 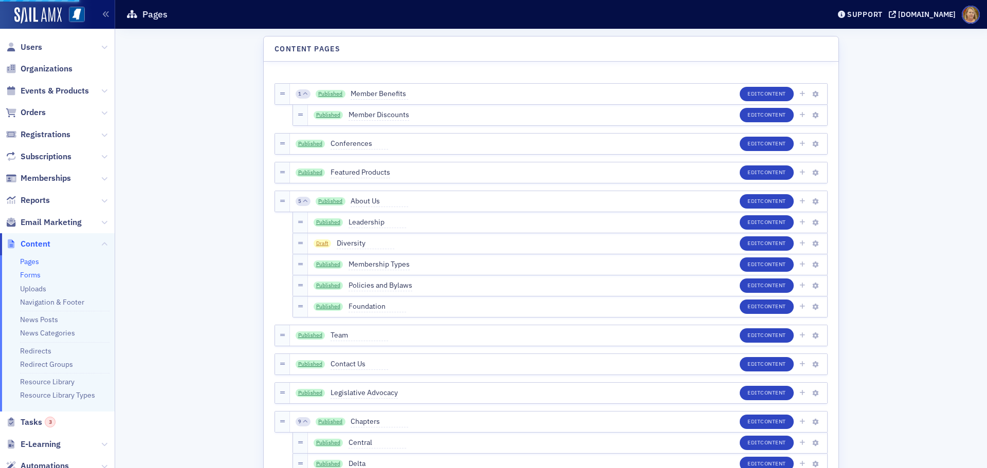 I want to click on span: Foundation, so click(x=377, y=307).